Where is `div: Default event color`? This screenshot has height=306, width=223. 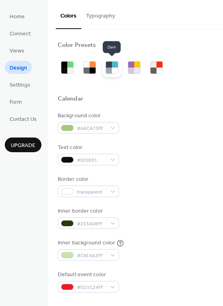 div: Default event color is located at coordinates (87, 275).